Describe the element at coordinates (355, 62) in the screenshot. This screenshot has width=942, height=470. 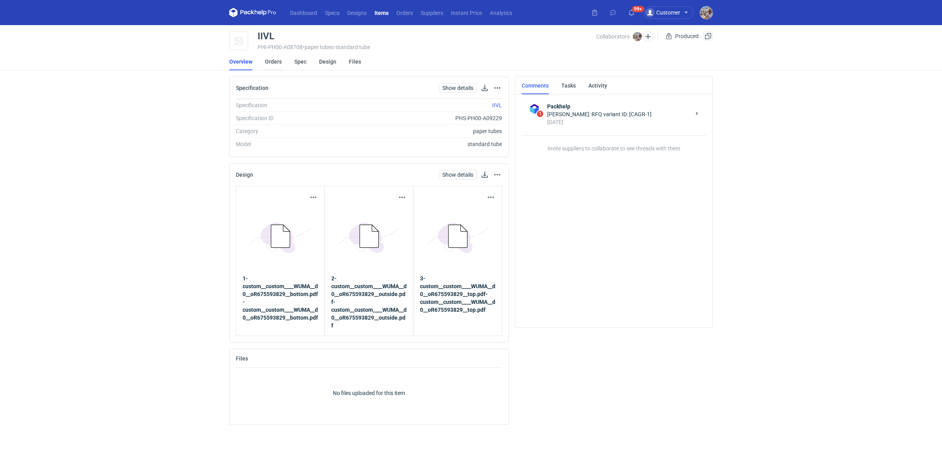
I see `a: Files` at that location.